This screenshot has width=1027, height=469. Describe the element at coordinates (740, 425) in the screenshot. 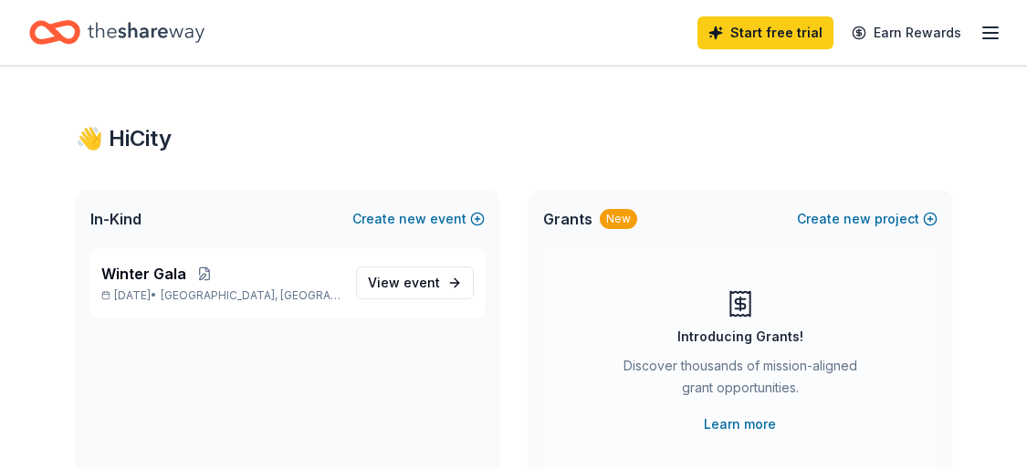

I see `a: Learn more` at that location.